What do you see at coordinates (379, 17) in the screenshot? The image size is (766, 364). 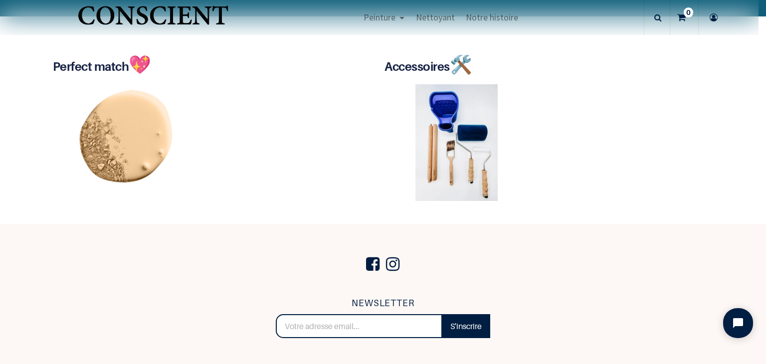 I see `span: Peinture` at bounding box center [379, 17].